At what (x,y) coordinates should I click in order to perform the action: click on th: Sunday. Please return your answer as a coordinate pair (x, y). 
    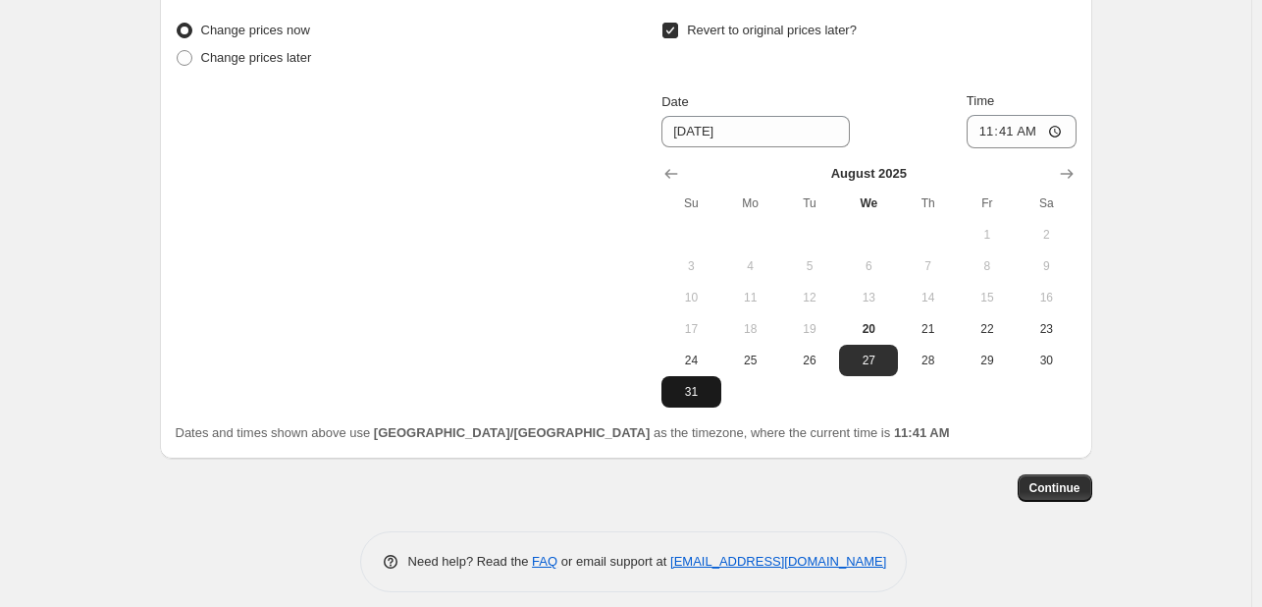
    Looking at the image, I should click on (691, 203).